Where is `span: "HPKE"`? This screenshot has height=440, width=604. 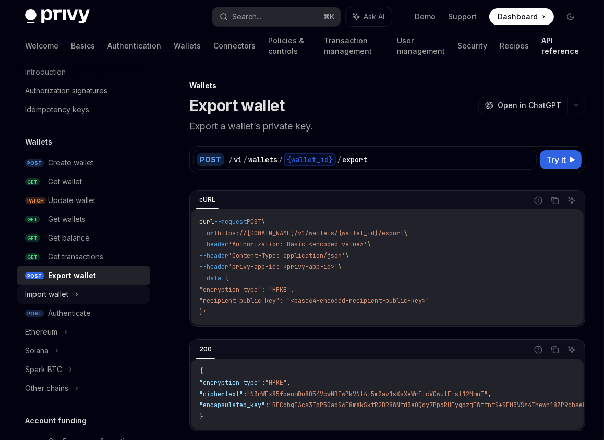 span: "HPKE" is located at coordinates (276, 382).